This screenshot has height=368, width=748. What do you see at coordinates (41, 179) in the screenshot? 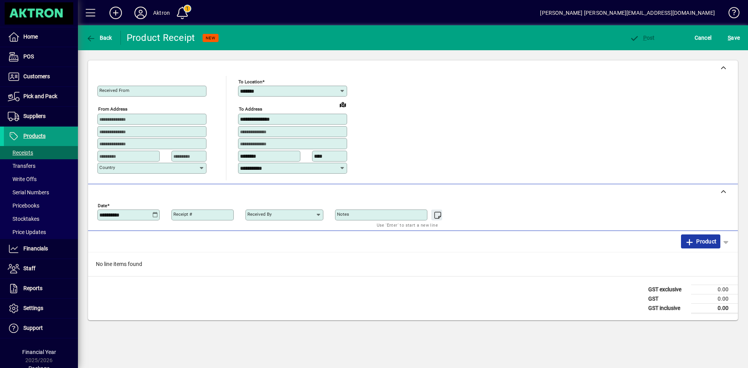
I see `a: Write Offs` at bounding box center [41, 179].